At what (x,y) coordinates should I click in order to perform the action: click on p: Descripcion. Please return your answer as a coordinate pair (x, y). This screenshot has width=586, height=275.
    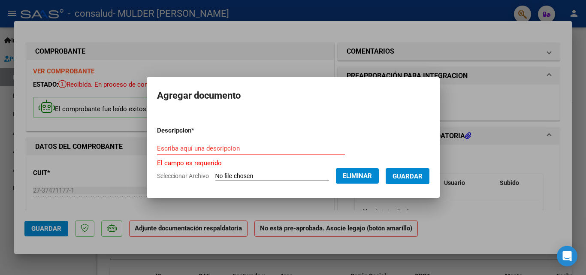
    Looking at the image, I should click on (198, 130).